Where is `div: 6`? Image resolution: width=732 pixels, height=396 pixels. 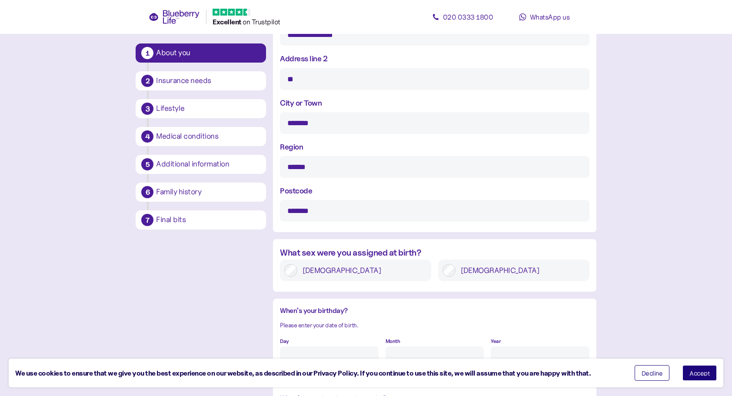
div: 6 is located at coordinates (147, 192).